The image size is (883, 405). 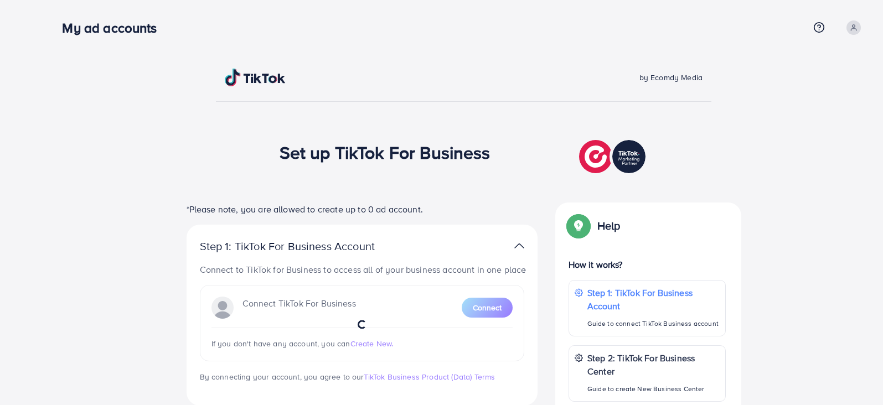 What do you see at coordinates (255, 78) in the screenshot?
I see `img: TikTok` at bounding box center [255, 78].